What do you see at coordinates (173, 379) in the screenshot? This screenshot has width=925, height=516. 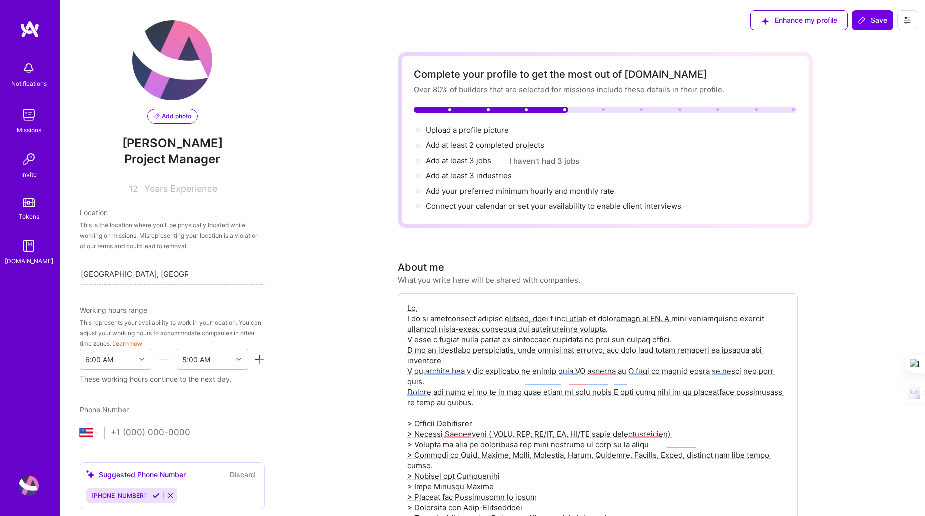 I see `div: These working hours continue to the next day.` at bounding box center [173, 379].